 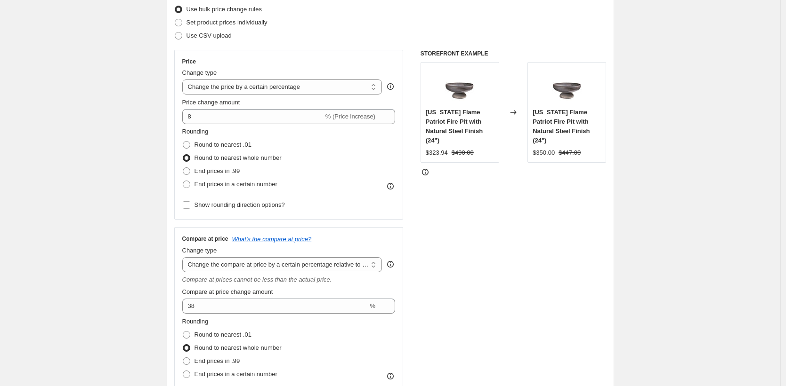 What do you see at coordinates (205, 239) in the screenshot?
I see `h3: Compare at price` at bounding box center [205, 239].